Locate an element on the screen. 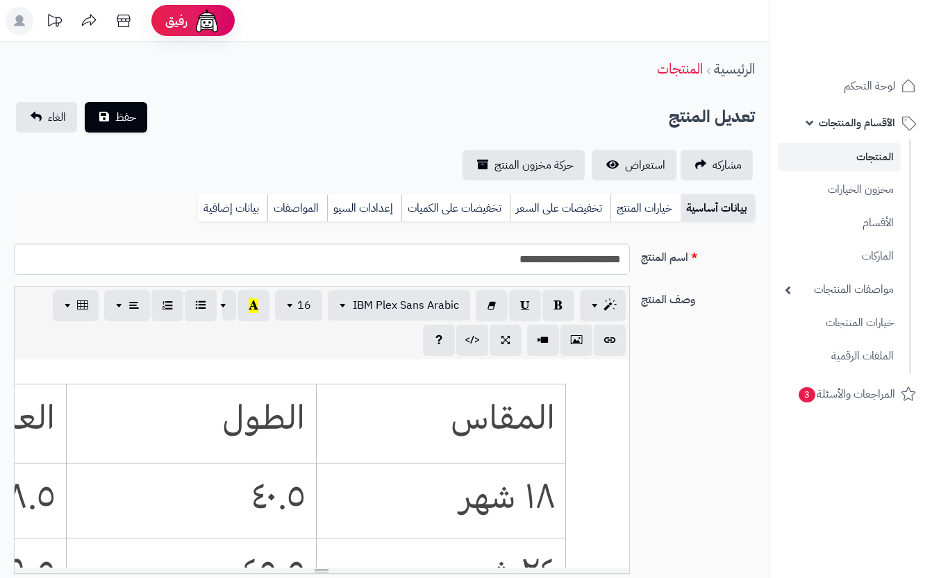 This screenshot has height=578, width=932. a: المراجعات والأسئلة3 is located at coordinates (851, 394).